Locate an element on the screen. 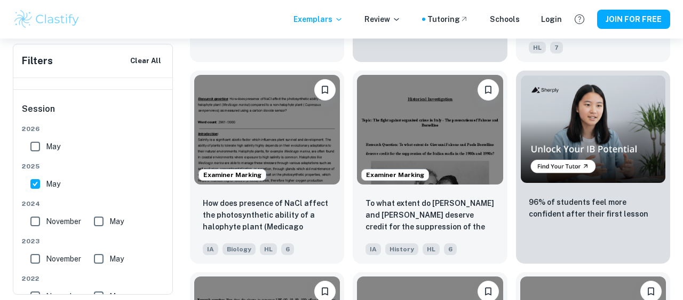 The image size is (683, 300). p: Exemplars is located at coordinates (318, 19).